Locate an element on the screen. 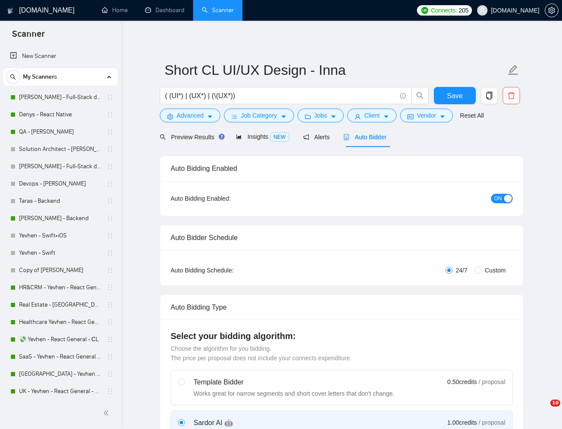  div: Auto Bidding Type is located at coordinates (341, 307).